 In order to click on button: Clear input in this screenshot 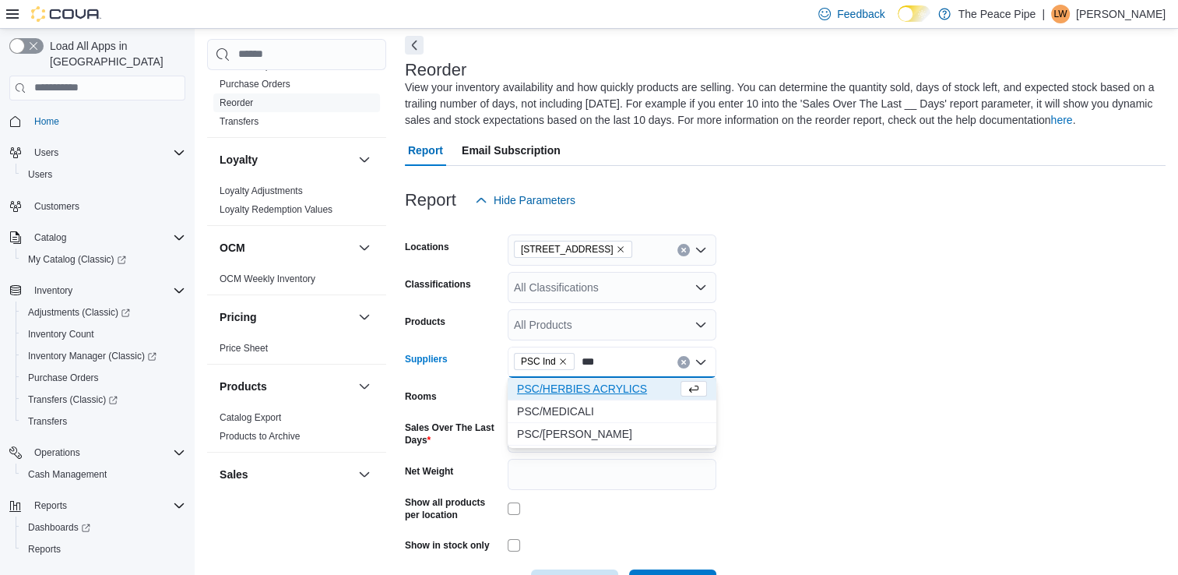, I will do `click(684, 250)`.